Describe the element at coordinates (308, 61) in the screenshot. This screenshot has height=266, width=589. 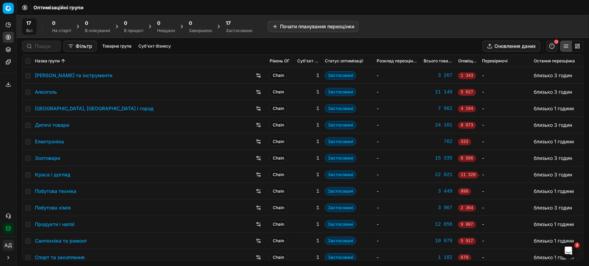
I see `span: Суб'єкт бізнесу` at that location.